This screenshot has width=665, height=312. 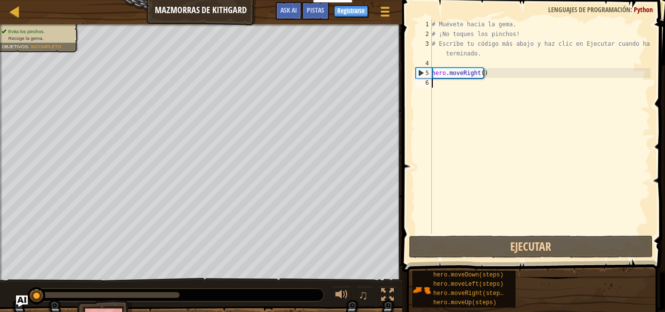 What do you see at coordinates (468, 275) in the screenshot?
I see `span: hero.moveDown(steps)` at bounding box center [468, 275].